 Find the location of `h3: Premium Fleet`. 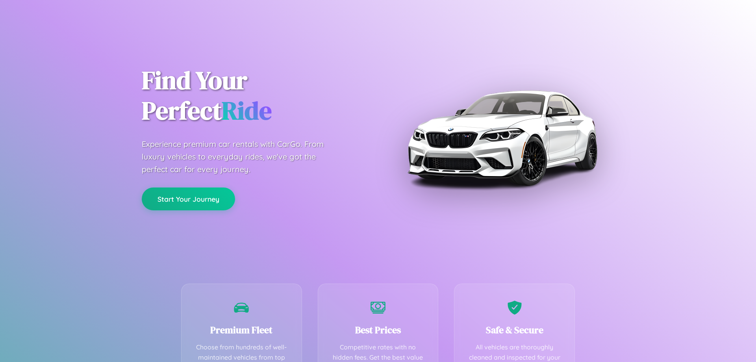

h3: Premium Fleet is located at coordinates (241, 330).